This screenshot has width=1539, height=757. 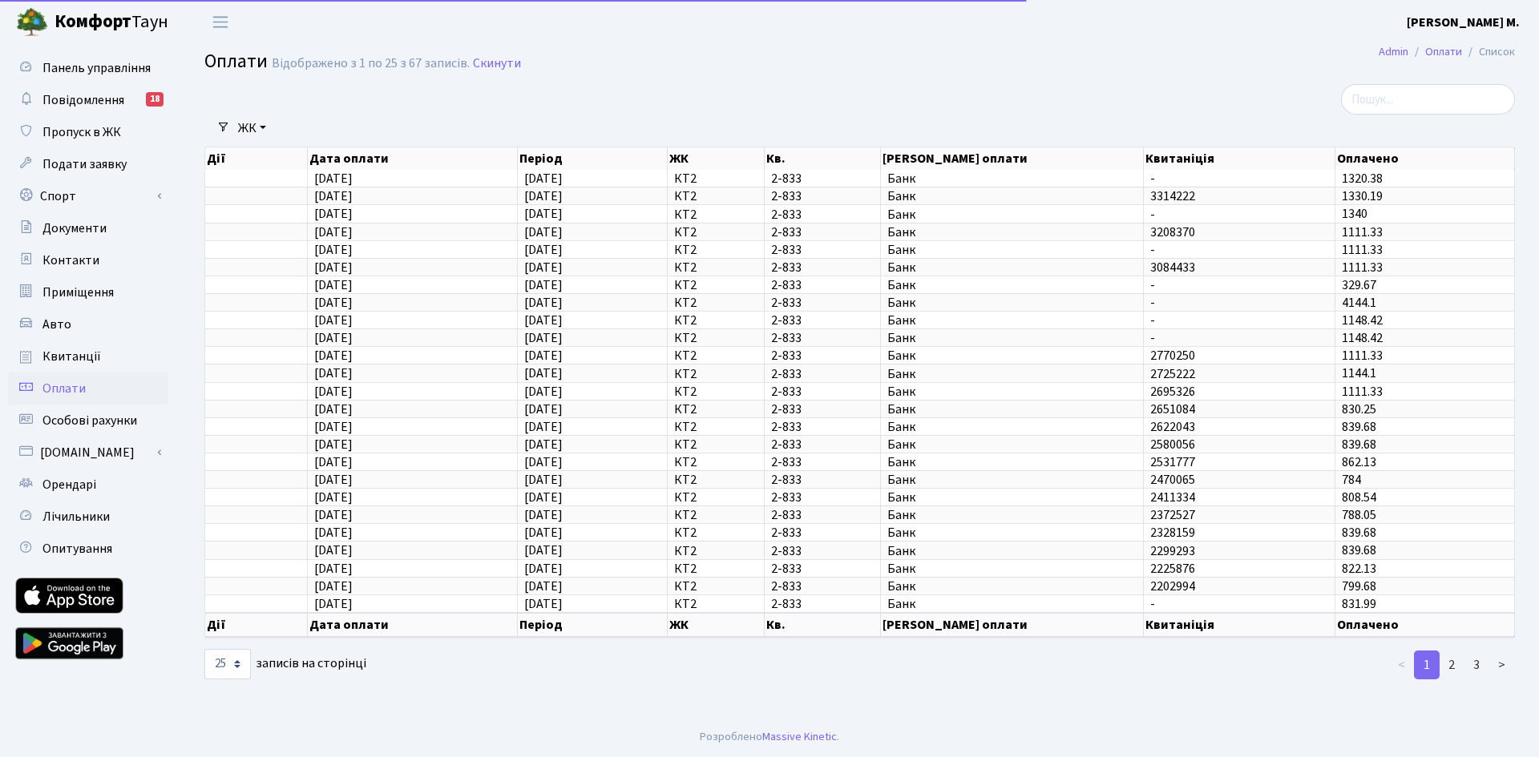 I want to click on span: Опитування, so click(x=77, y=549).